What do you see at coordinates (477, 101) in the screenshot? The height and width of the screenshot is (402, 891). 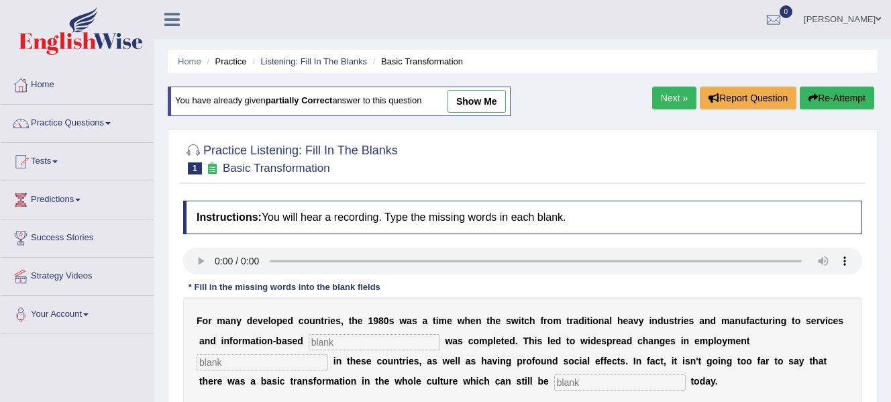 I see `a: show me` at bounding box center [477, 101].